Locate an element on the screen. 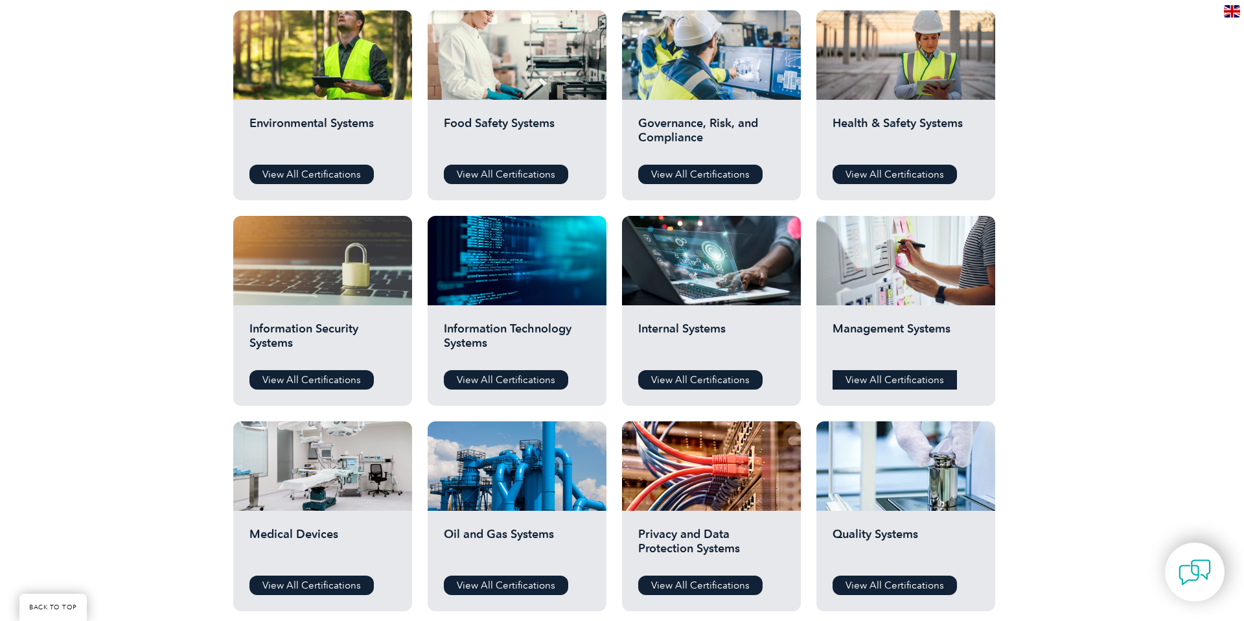  h2: Food Safety Systems is located at coordinates (517, 135).